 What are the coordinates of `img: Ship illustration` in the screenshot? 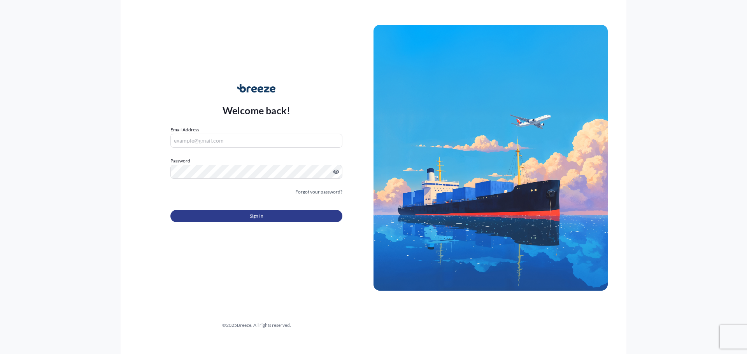 It's located at (491, 158).